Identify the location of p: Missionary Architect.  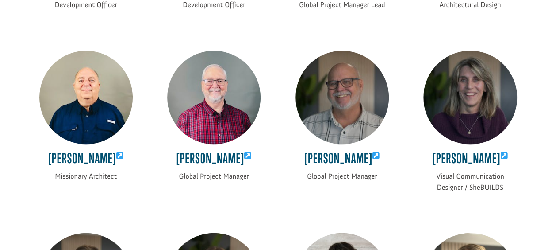
(86, 176).